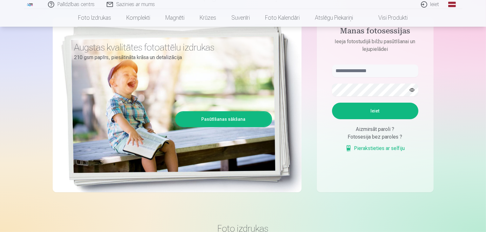  I want to click on img: /fa1, so click(30, 4).